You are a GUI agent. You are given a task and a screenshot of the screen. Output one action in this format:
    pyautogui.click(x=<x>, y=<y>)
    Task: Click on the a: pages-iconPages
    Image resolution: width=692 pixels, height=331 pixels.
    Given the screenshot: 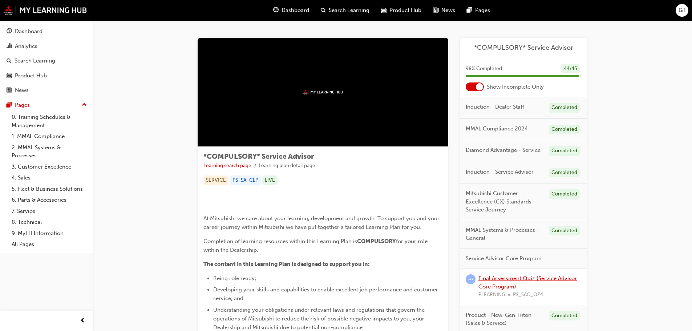 What is the action you would take?
    pyautogui.click(x=479, y=10)
    